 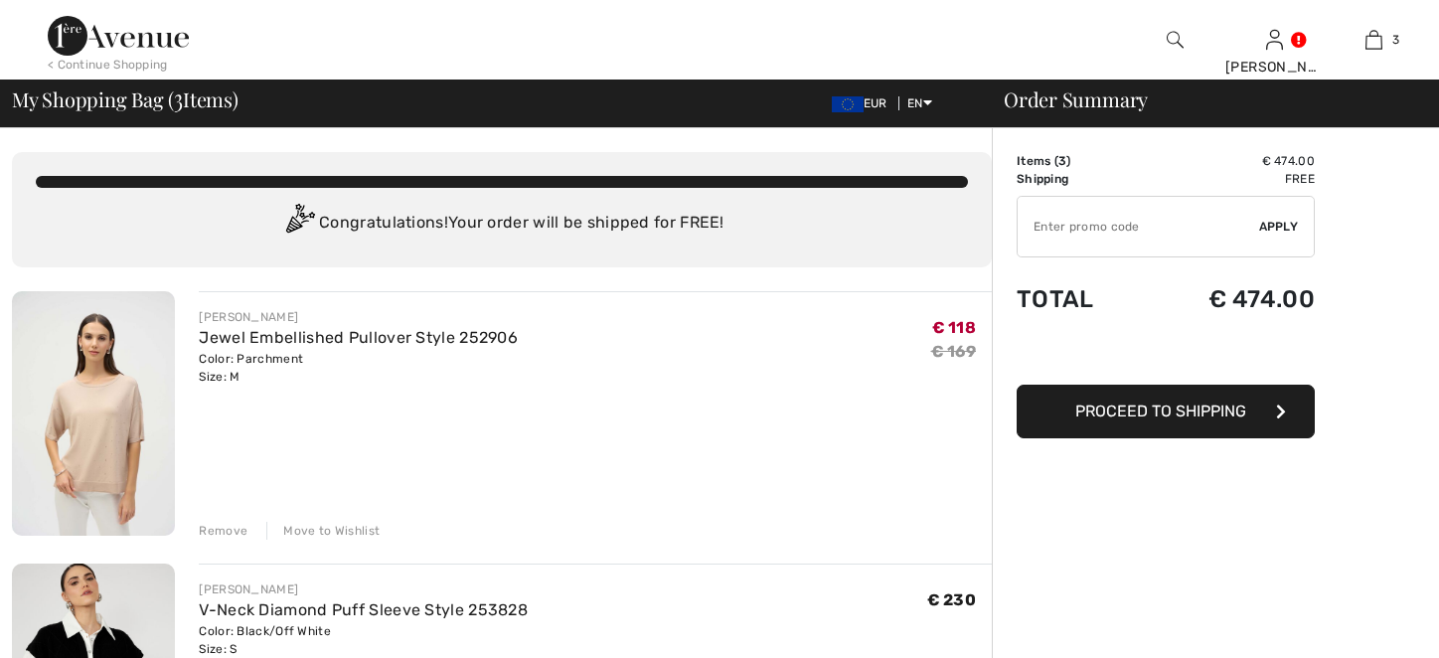 I want to click on a: Jewel Embellished Pullover Style 252906, so click(x=358, y=337).